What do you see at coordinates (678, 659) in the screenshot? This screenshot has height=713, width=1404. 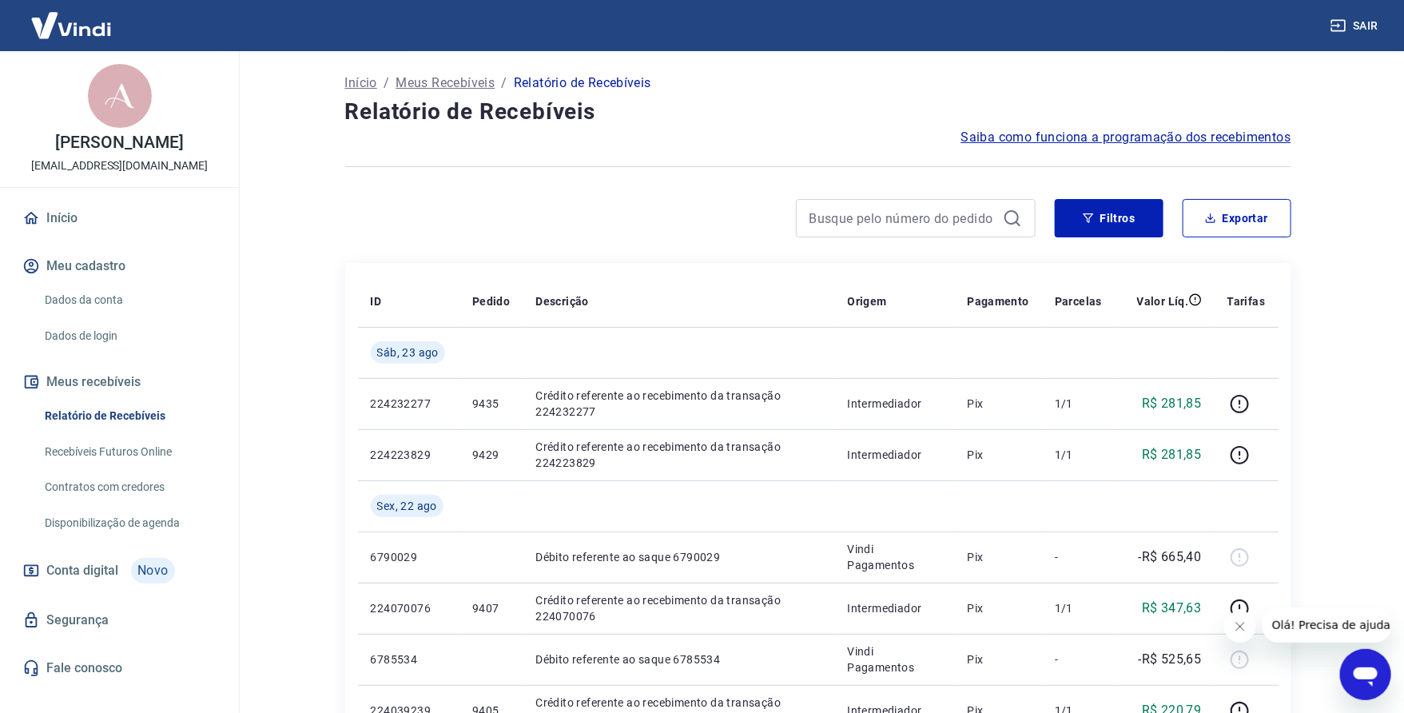 I see `p: Débito referente ao saque 6785534` at bounding box center [678, 659].